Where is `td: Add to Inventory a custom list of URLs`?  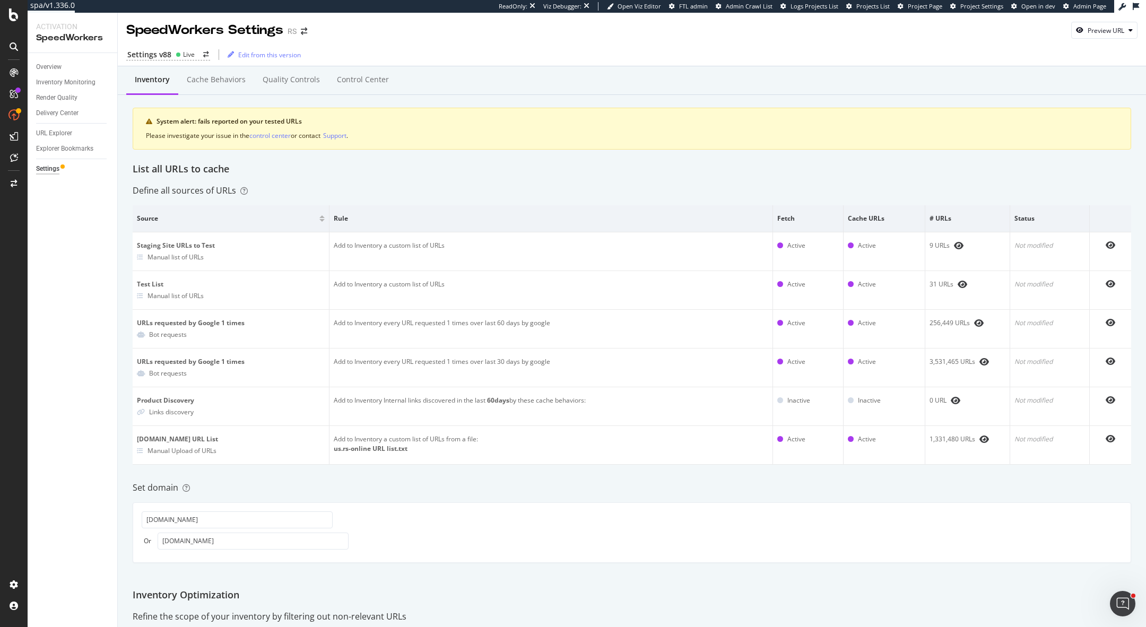
td: Add to Inventory a custom list of URLs is located at coordinates (551, 251).